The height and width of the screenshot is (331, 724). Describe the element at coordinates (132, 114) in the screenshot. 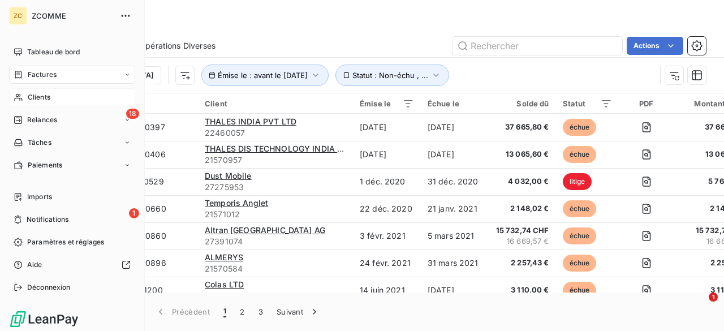

I see `span: 18` at that location.